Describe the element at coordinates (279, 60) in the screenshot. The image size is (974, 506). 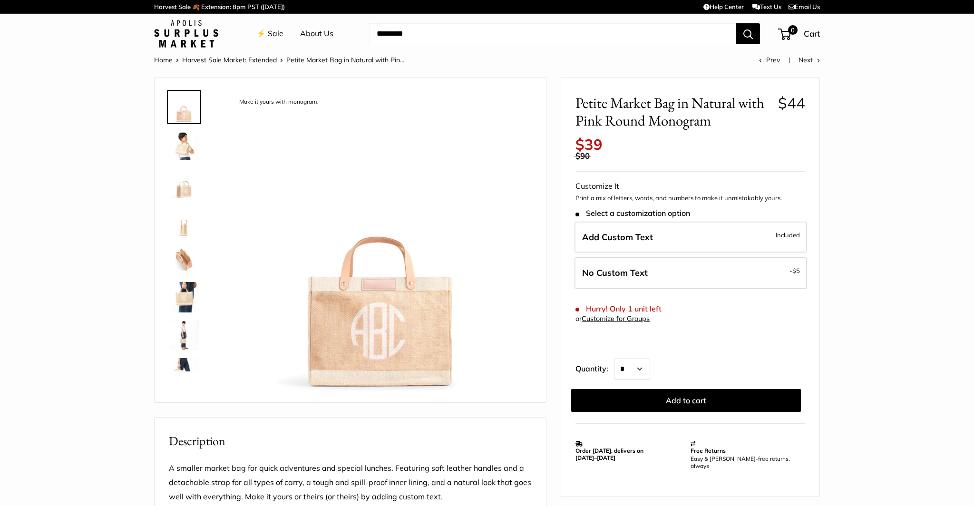
I see `nav: Breadcrumb` at that location.